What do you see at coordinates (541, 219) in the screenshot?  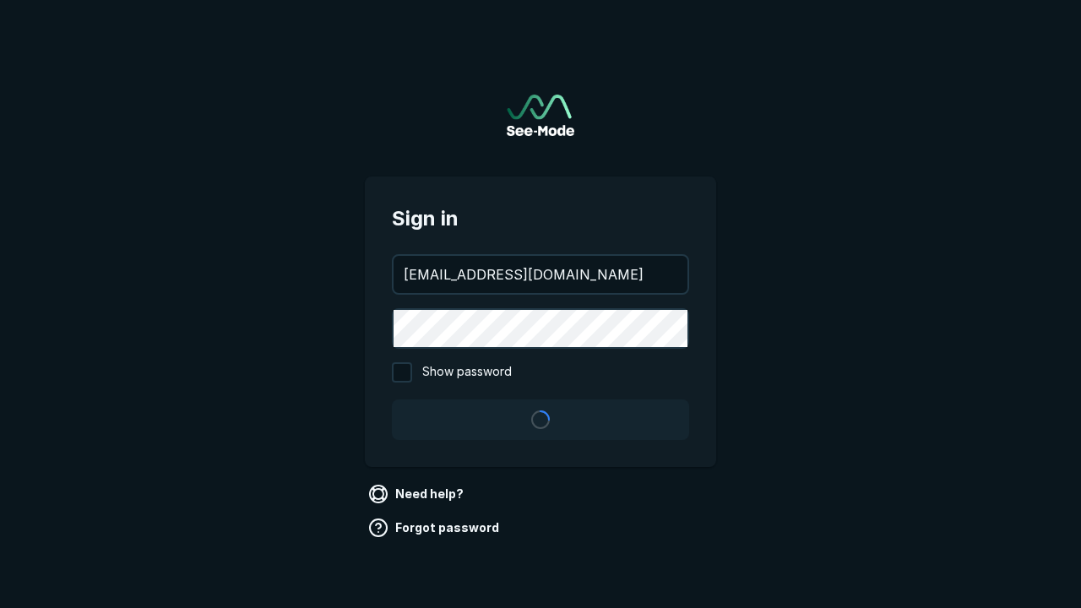 I see `span: Sign in` at bounding box center [541, 219].